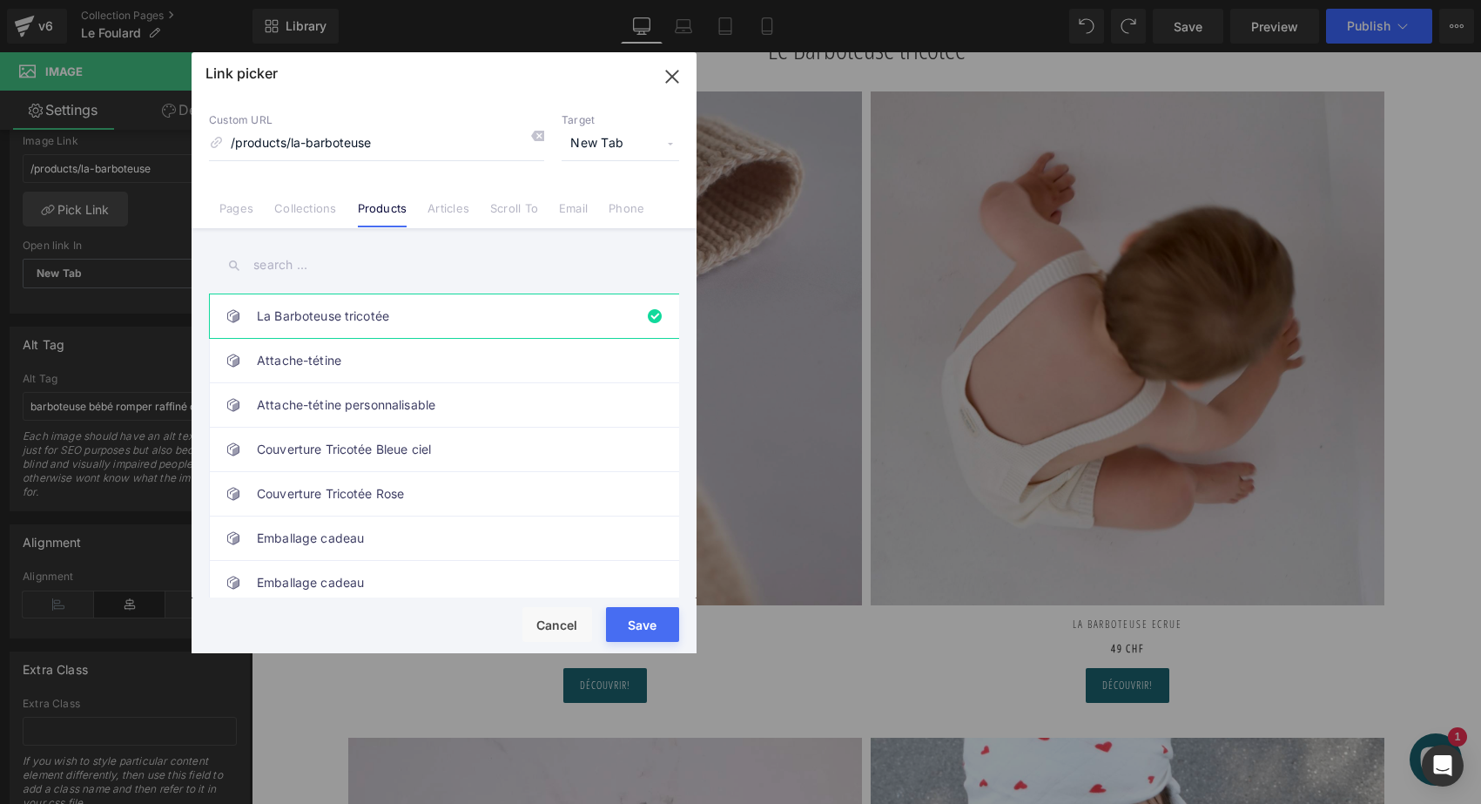 The height and width of the screenshot is (804, 1481). What do you see at coordinates (305, 214) in the screenshot?
I see `a: Collections` at bounding box center [305, 214].